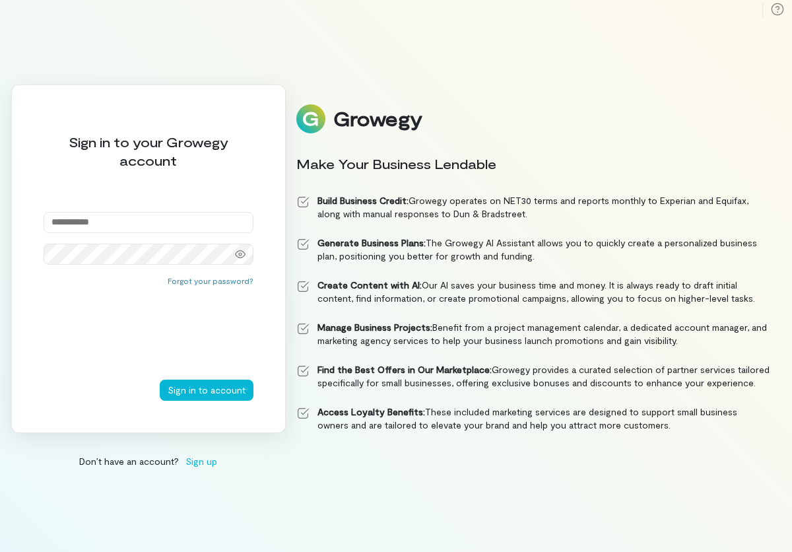  I want to click on li: These included marketing services are designed to support small business owners and are tailored ..., so click(533, 418).